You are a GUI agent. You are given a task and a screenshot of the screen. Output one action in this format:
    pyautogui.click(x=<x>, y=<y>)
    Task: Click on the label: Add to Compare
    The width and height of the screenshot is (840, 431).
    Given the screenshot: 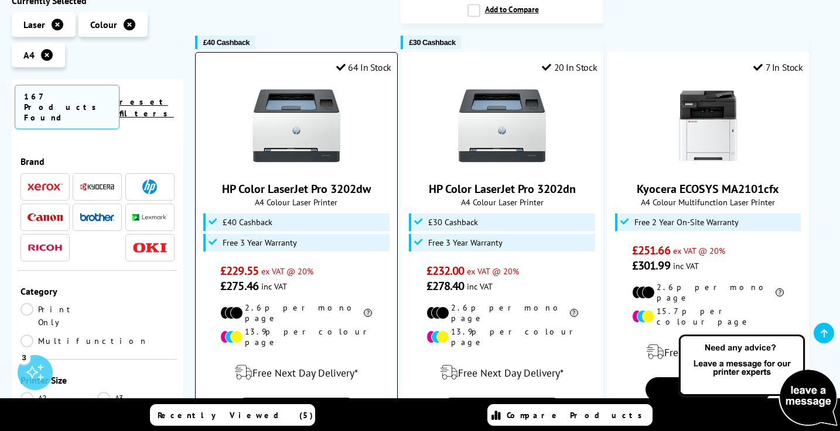 What is the action you would take?
    pyautogui.click(x=503, y=11)
    